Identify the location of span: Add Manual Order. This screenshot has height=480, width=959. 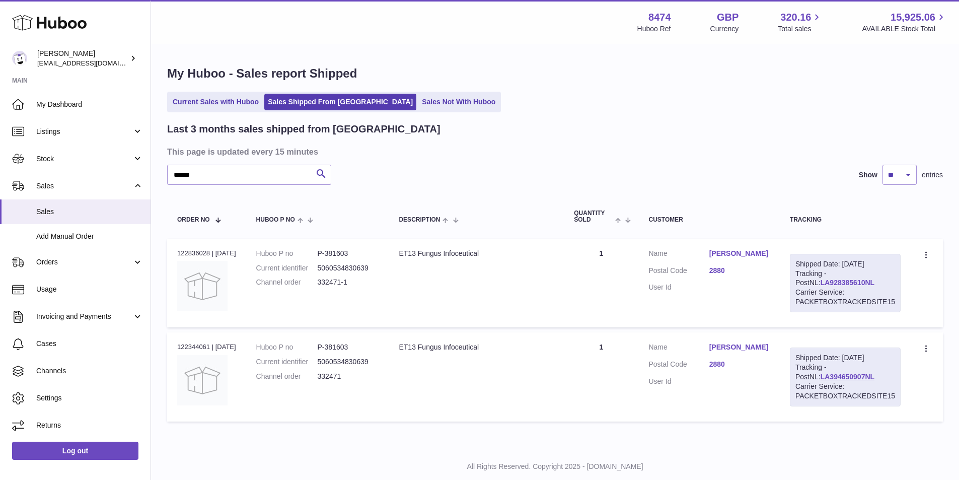
(90, 236).